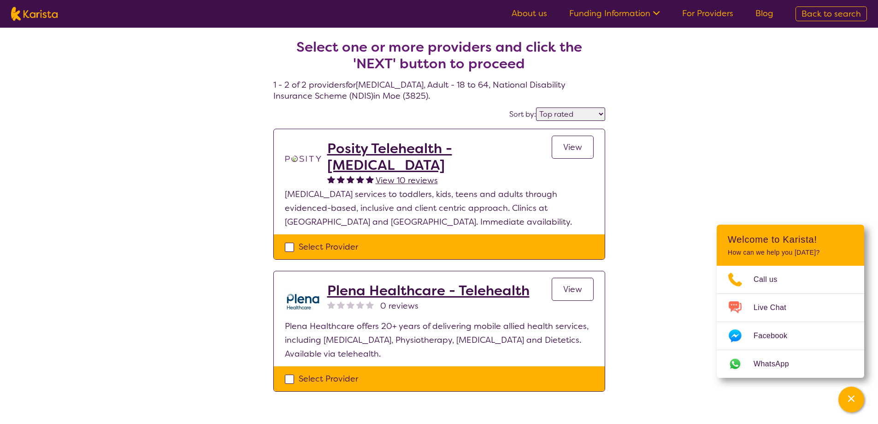 This screenshot has height=424, width=878. I want to click on a: View 10 reviews, so click(407, 180).